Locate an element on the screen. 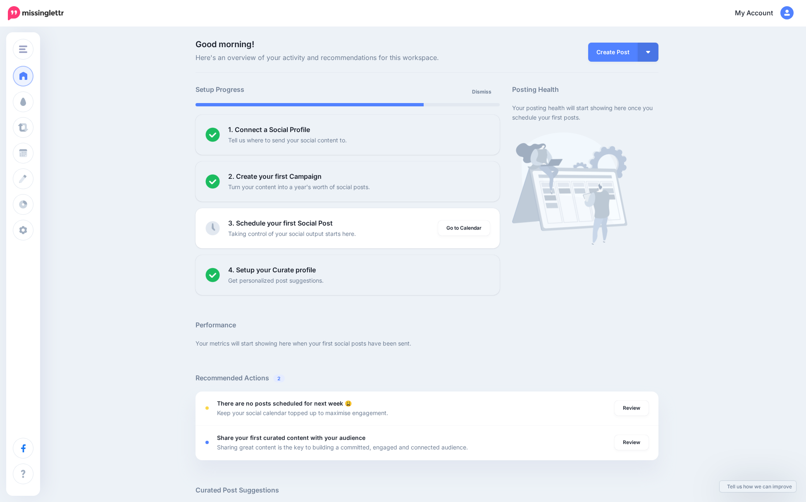  p: Your metrics will start showing here when your first social posts have been sent. is located at coordinates (427, 343).